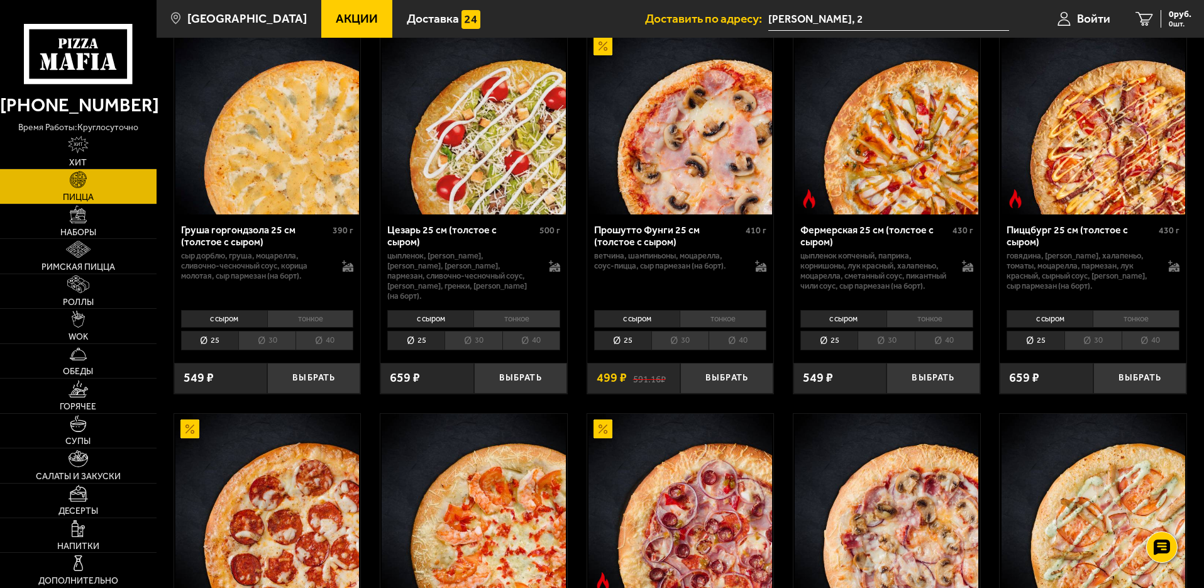 The image size is (1204, 588). I want to click on span: Войти, so click(1094, 18).